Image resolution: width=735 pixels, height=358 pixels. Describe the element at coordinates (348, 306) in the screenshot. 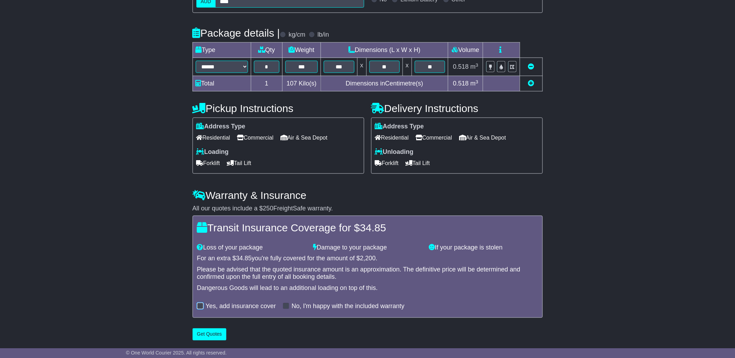

I see `label: No, I'm happy with the included warranty` at that location.